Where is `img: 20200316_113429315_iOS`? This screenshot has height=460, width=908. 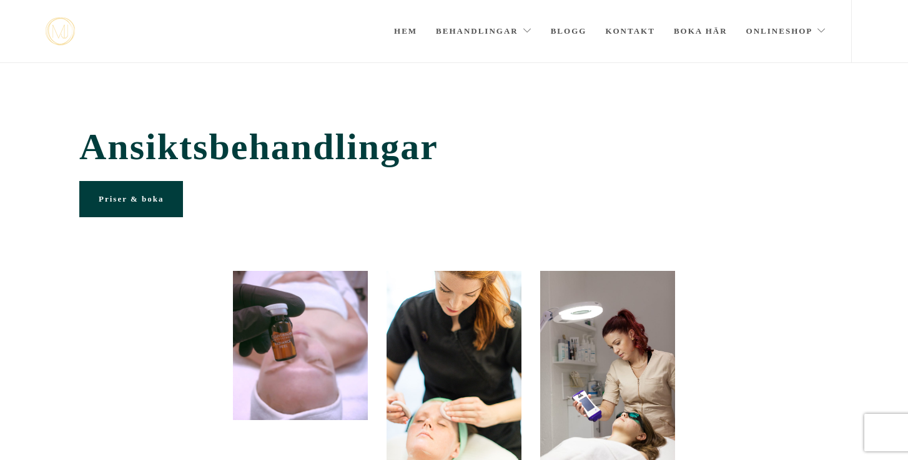 img: 20200316_113429315_iOS is located at coordinates (300, 345).